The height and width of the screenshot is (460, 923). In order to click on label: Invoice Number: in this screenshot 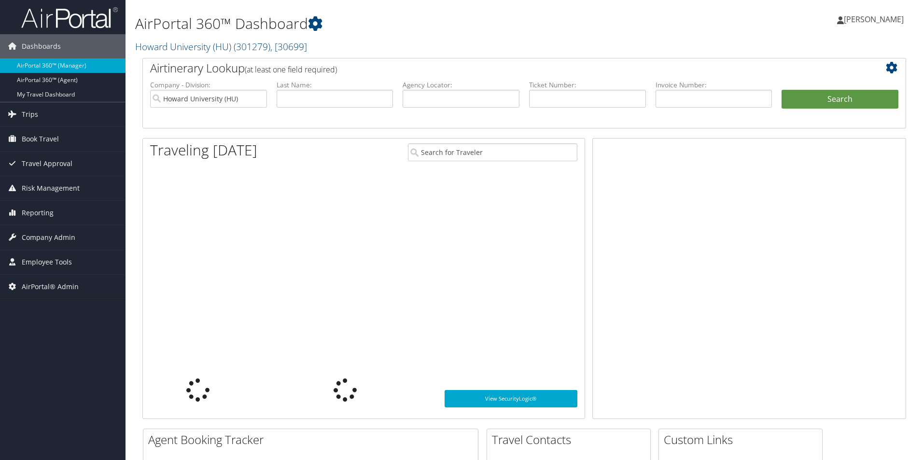, I will do `click(714, 85)`.